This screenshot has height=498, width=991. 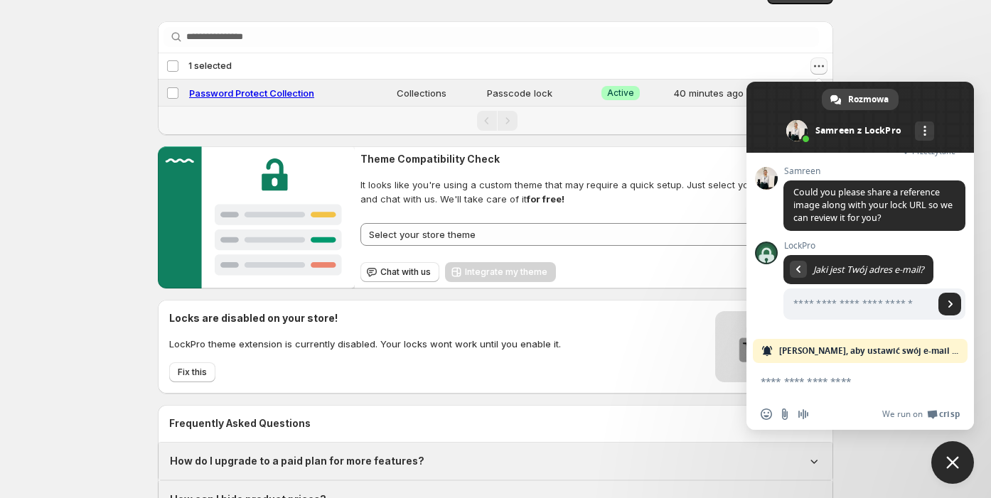 What do you see at coordinates (730, 93) in the screenshot?
I see `td: 40 minutes ago` at bounding box center [730, 93].